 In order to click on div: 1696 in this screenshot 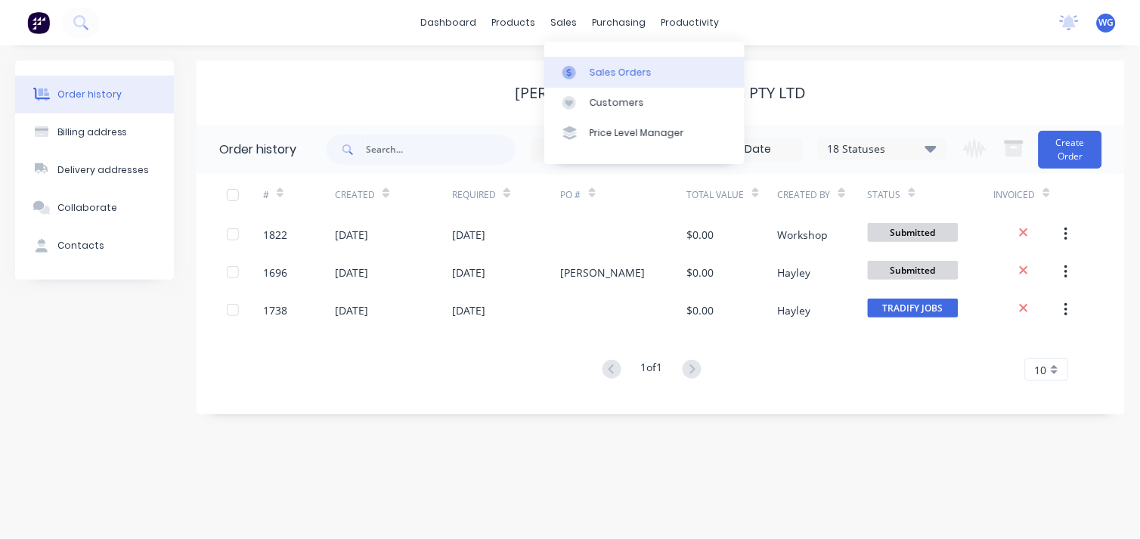, I will do `click(275, 272)`.